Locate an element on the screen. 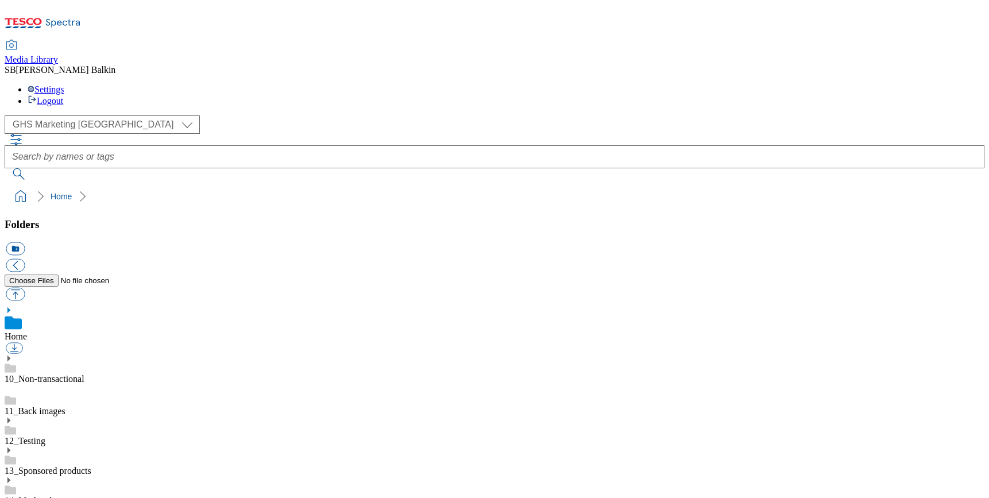 Image resolution: width=989 pixels, height=498 pixels. a: 10_Non-transactional is located at coordinates (44, 378).